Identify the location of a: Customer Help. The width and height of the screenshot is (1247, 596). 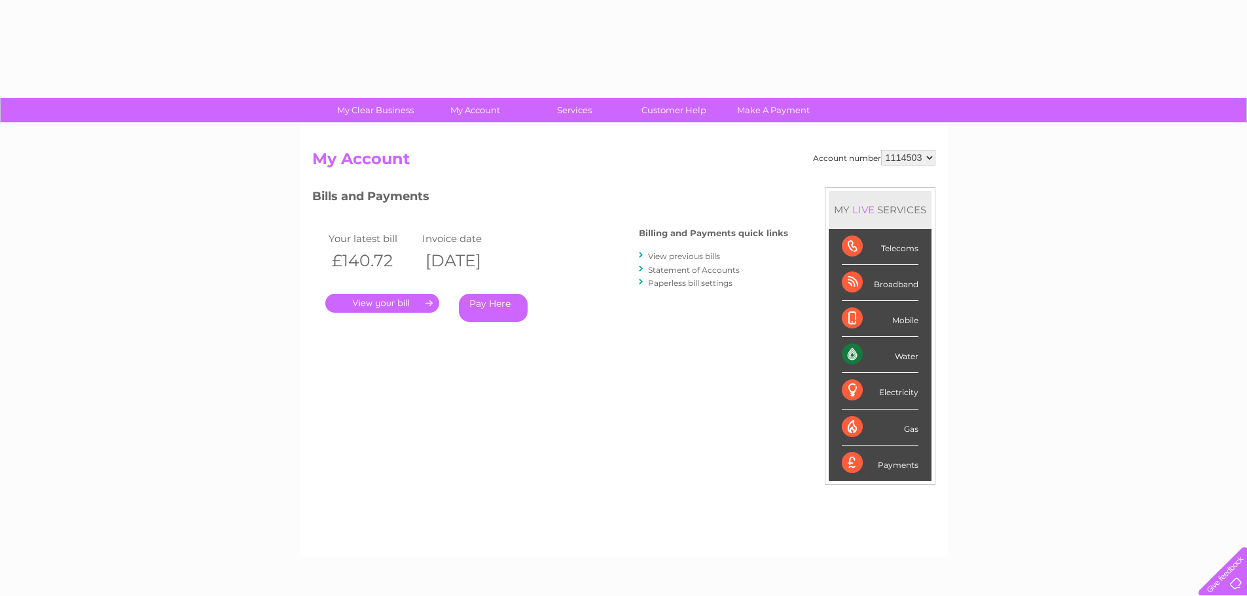
(674, 110).